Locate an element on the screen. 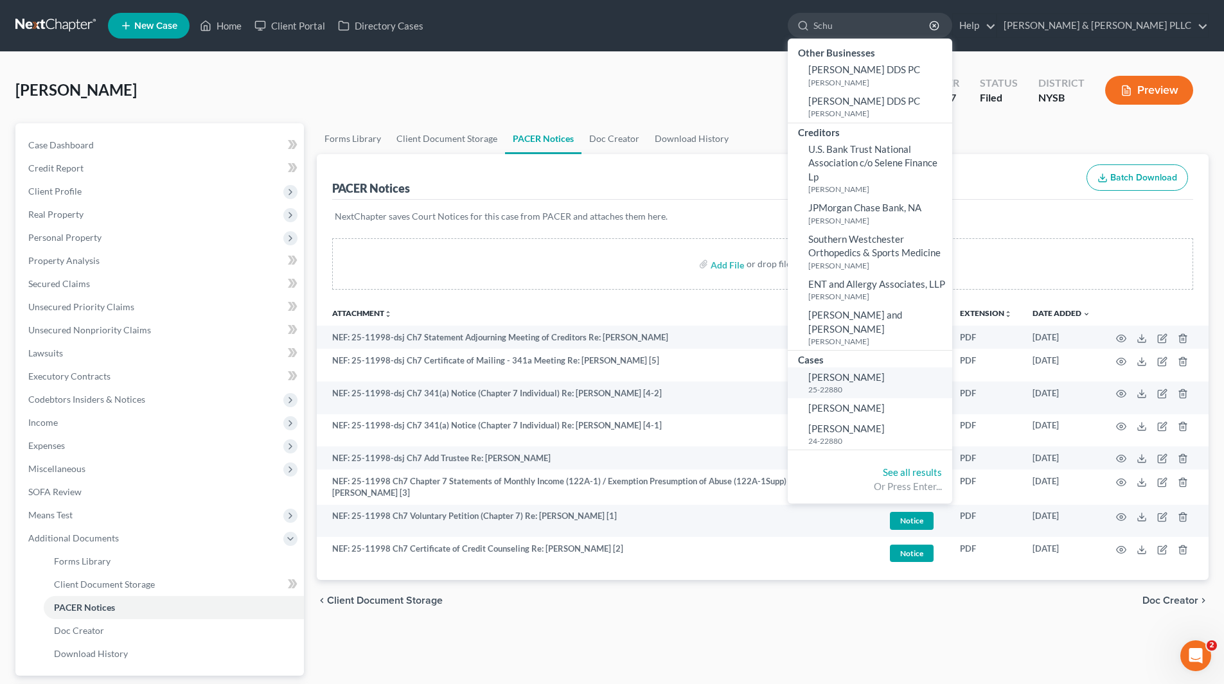 Image resolution: width=1224 pixels, height=684 pixels. span: Income is located at coordinates (43, 422).